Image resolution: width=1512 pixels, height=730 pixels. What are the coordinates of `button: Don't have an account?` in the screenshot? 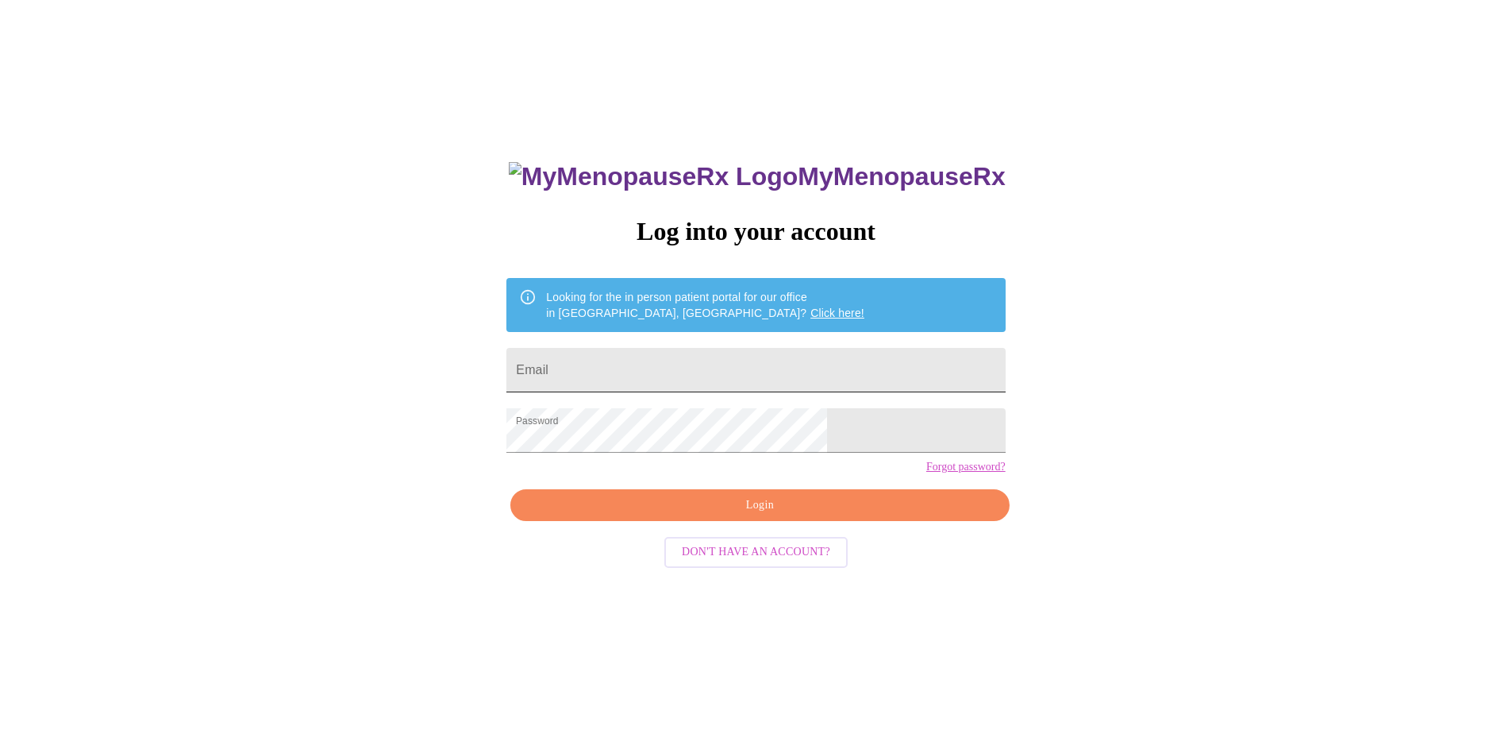 It's located at (756, 552).